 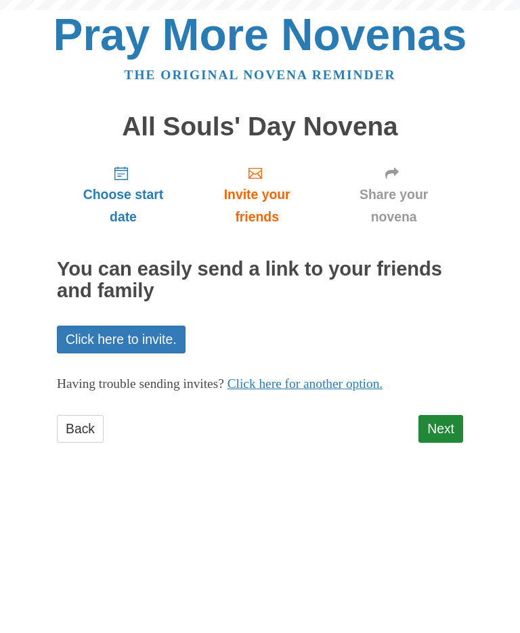 I want to click on a: The original novena reminder, so click(x=260, y=74).